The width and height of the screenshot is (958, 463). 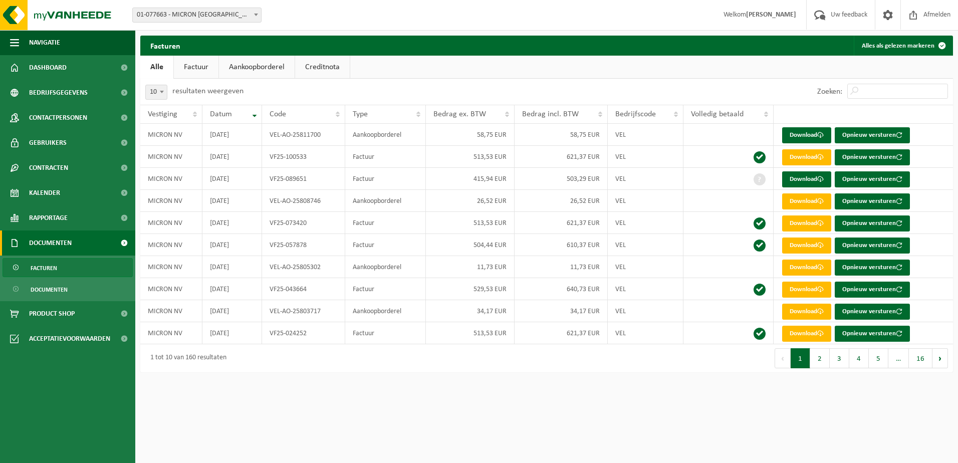 I want to click on span: Rapportage, so click(x=48, y=218).